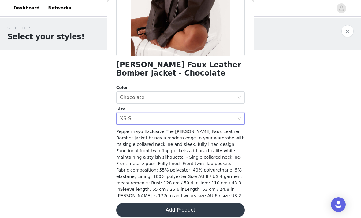  Describe the element at coordinates (341, 8) in the screenshot. I see `div: avatar` at that location.